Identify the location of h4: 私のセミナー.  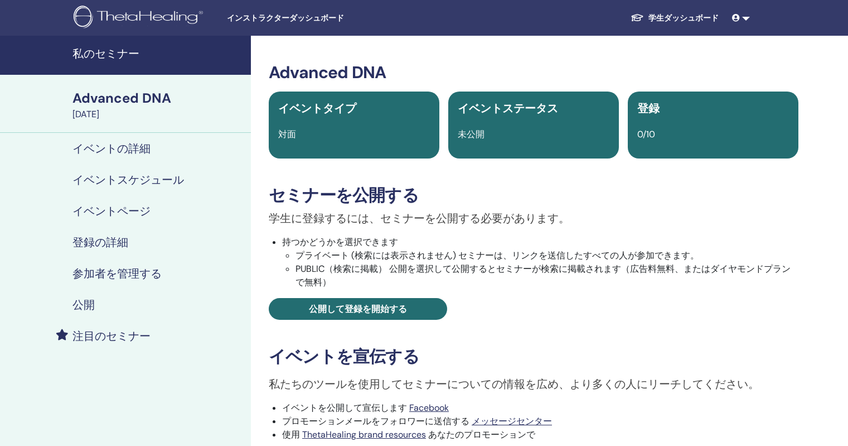
(158, 54).